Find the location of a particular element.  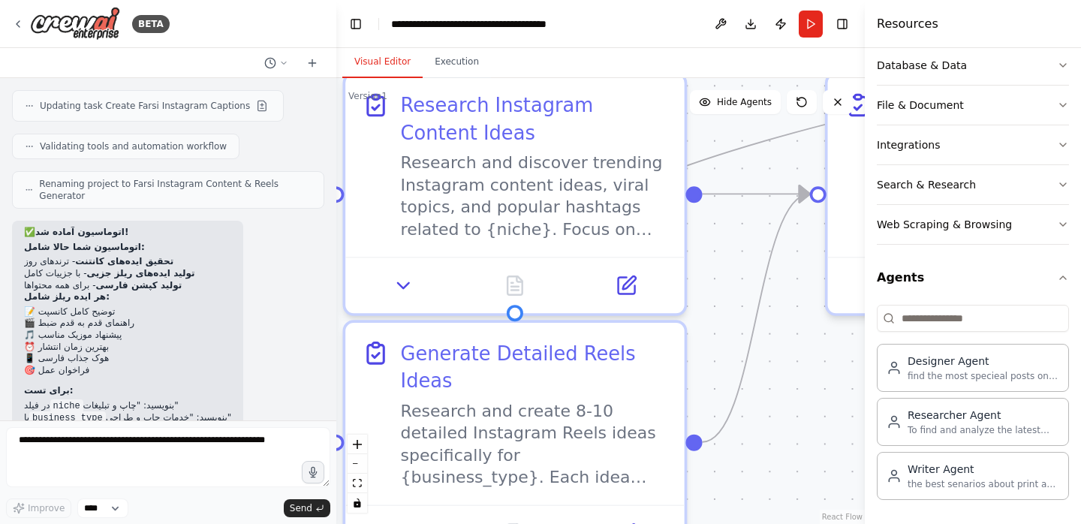

button: No output available is located at coordinates (514, 285).